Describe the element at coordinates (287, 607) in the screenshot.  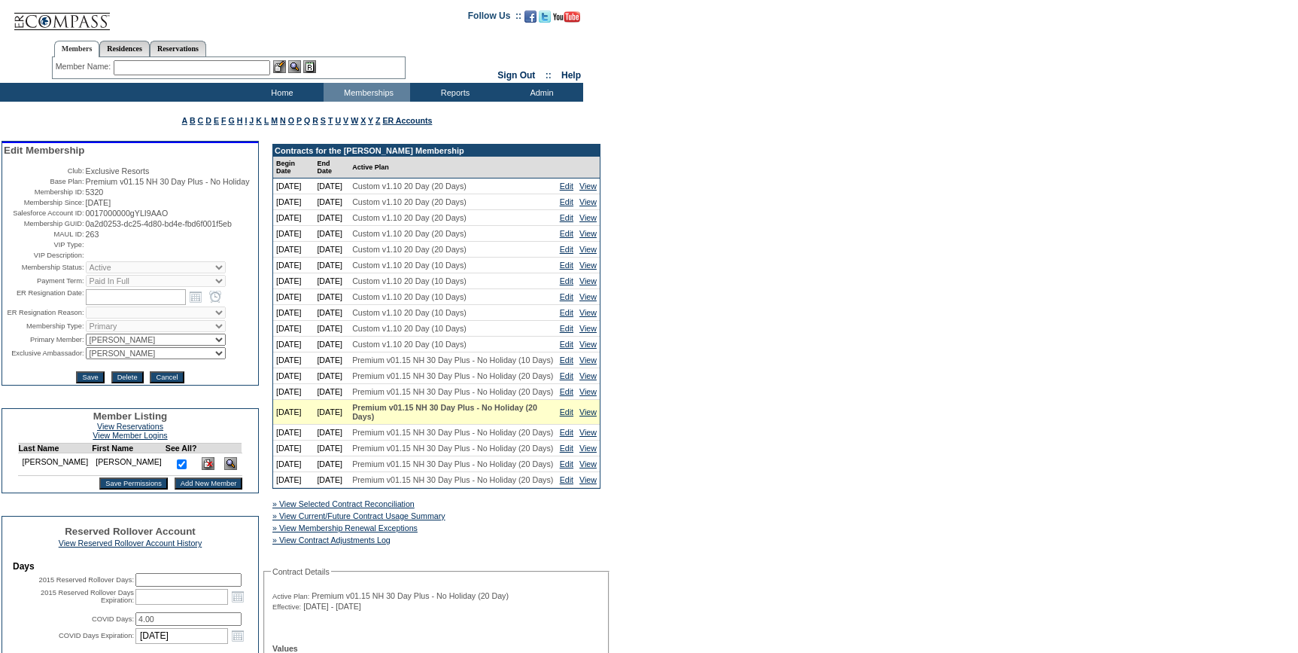
I see `span: Effective:` at that location.